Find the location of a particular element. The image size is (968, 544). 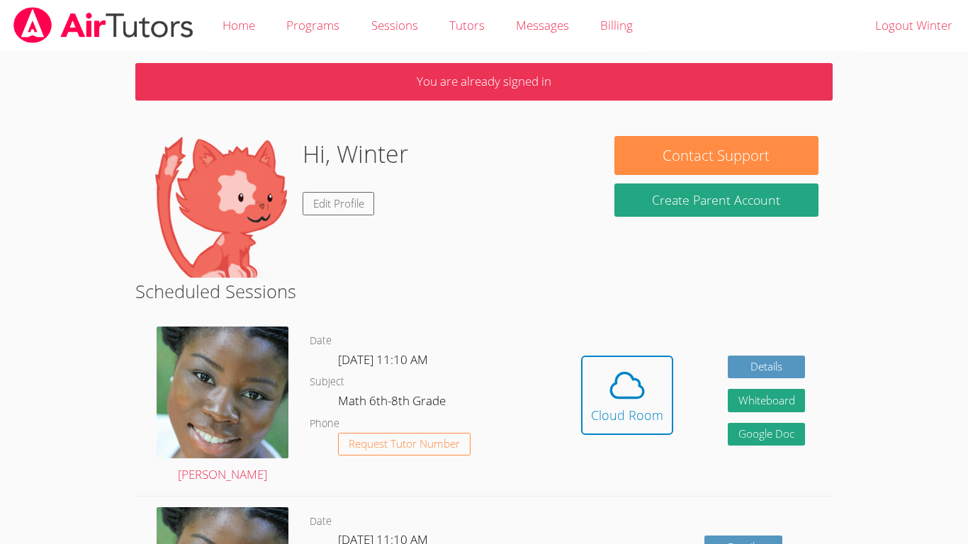

span: Request Tutor Number is located at coordinates (404, 444).